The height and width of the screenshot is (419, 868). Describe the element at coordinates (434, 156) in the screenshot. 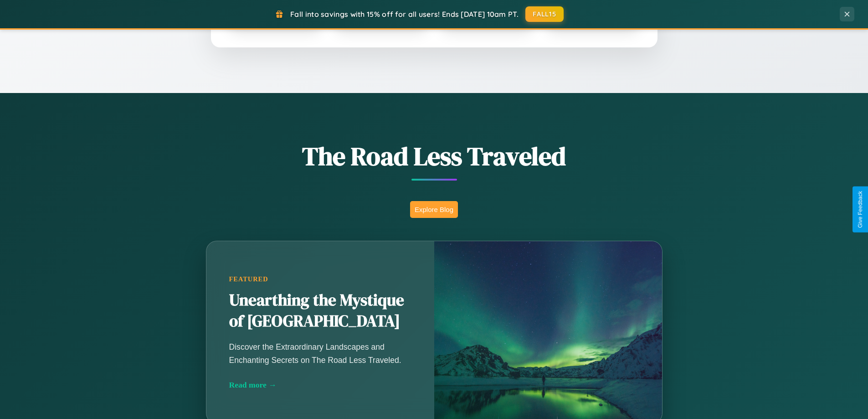

I see `h1: The Road Less Traveled` at that location.